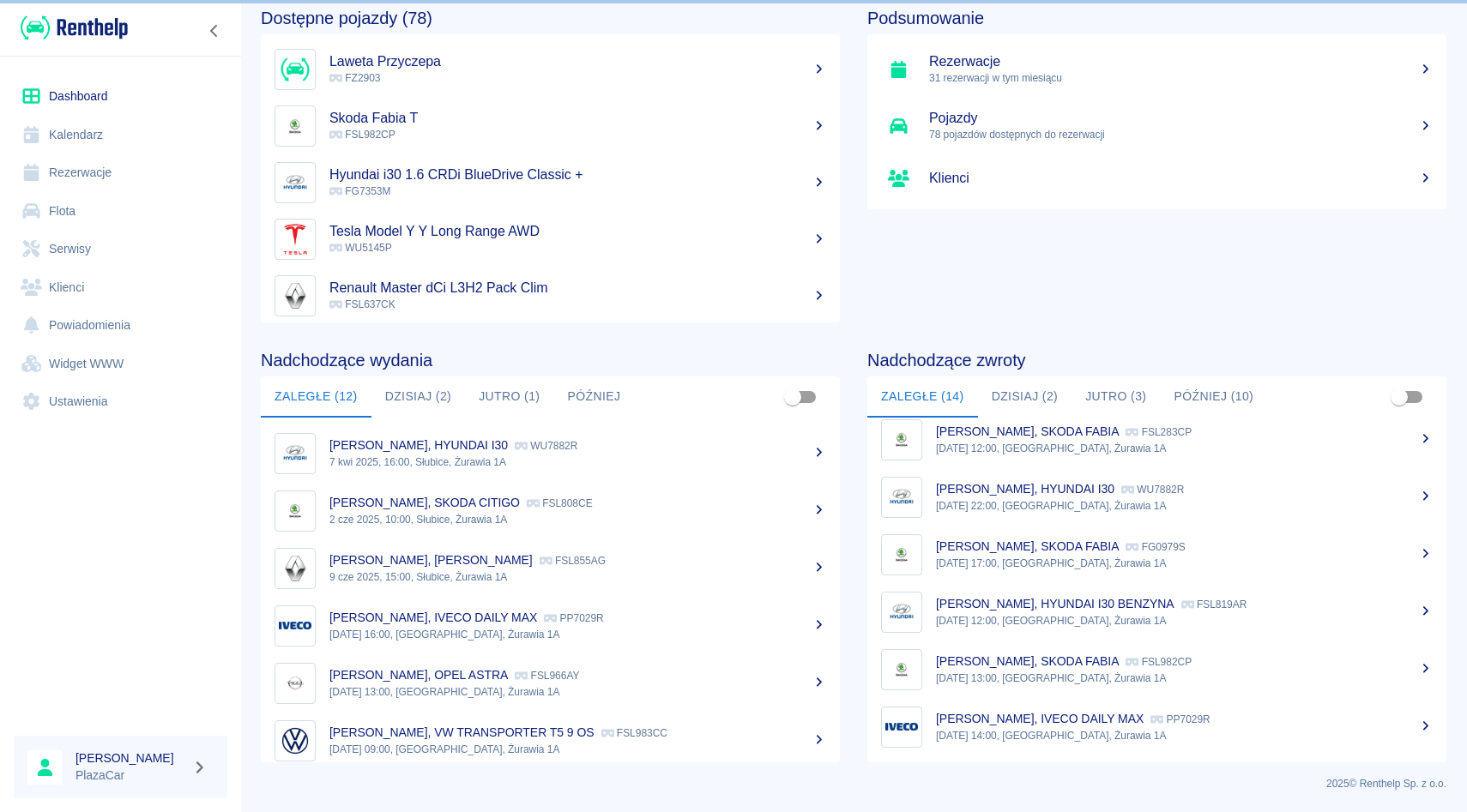 The image size is (1467, 812). I want to click on h5: Pojazdy, so click(1181, 119).